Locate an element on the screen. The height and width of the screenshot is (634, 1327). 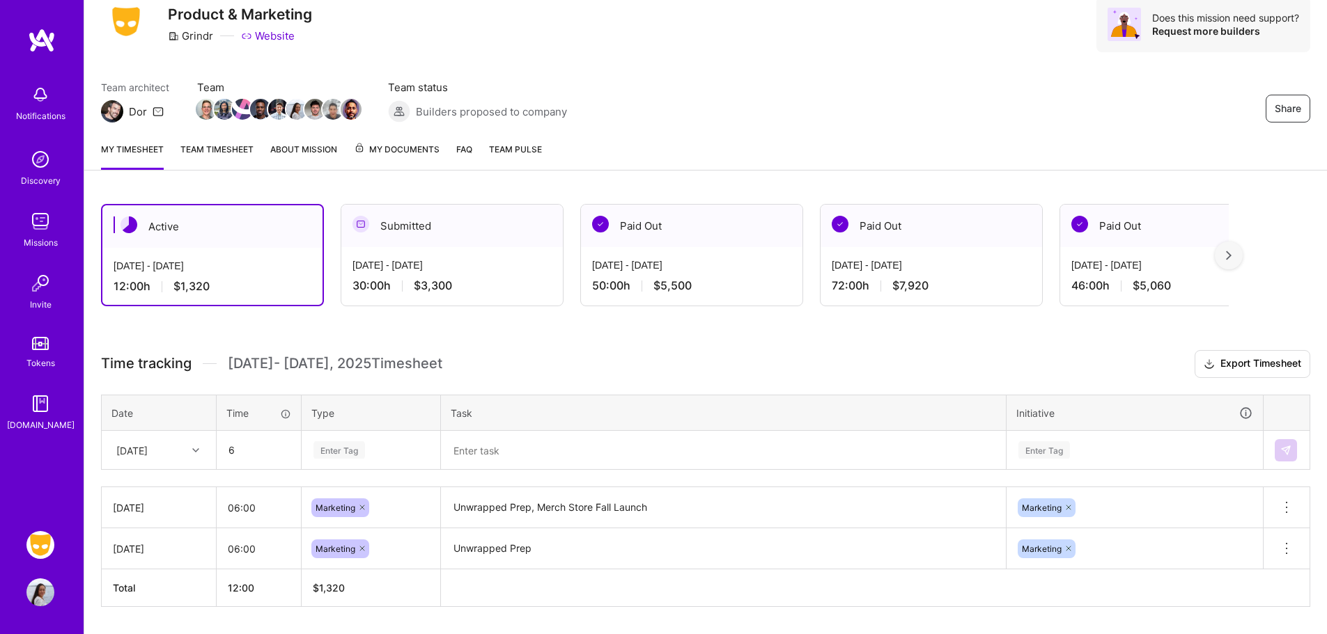
span: Builders proposed to company is located at coordinates (491, 111).